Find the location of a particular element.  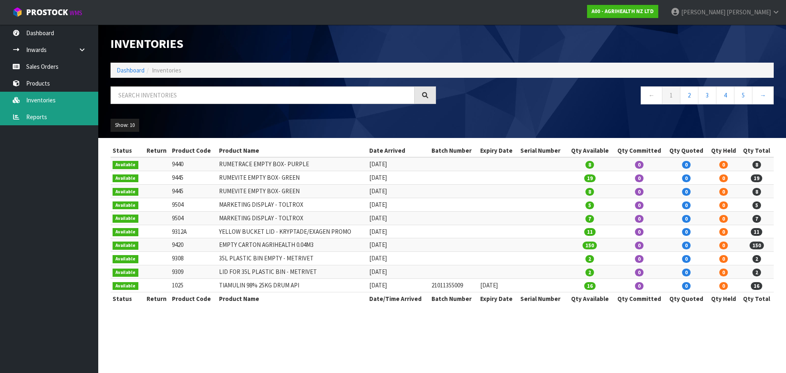

td: RUMEVITE EMPTY BOX- GREEN is located at coordinates (292, 178).